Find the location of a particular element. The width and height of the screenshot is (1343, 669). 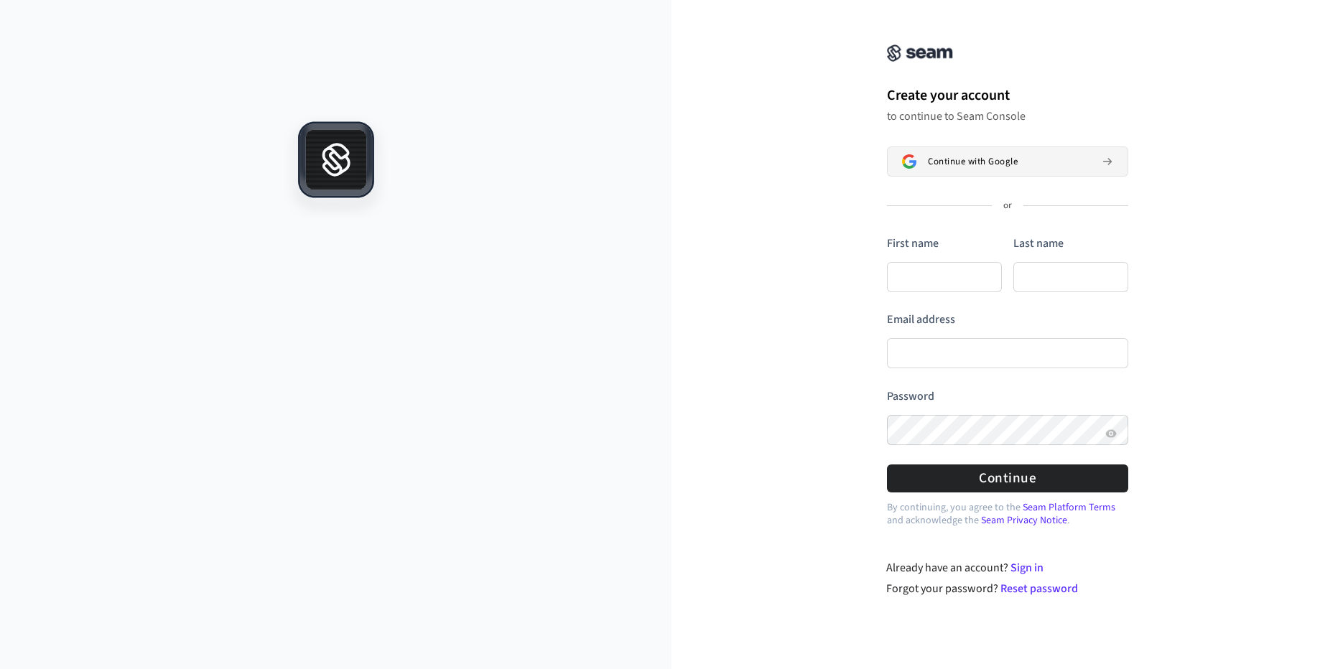

button: Show password is located at coordinates (1111, 434).